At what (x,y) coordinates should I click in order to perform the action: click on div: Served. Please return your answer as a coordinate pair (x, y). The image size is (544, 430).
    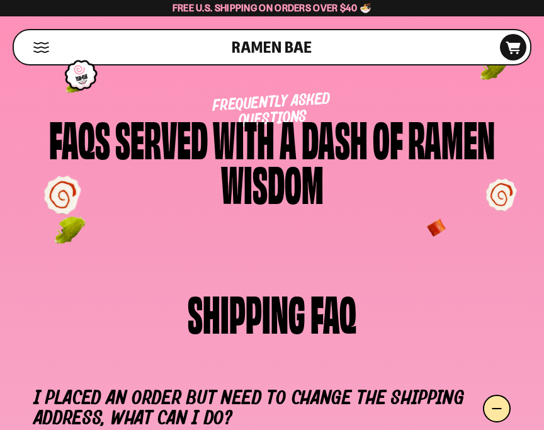
    Looking at the image, I should click on (161, 138).